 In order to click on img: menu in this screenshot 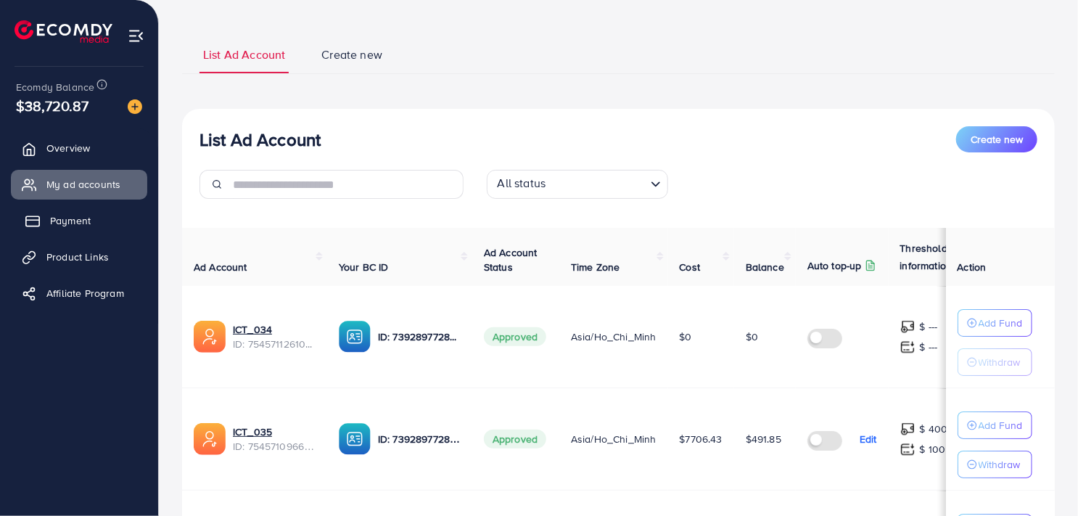, I will do `click(136, 36)`.